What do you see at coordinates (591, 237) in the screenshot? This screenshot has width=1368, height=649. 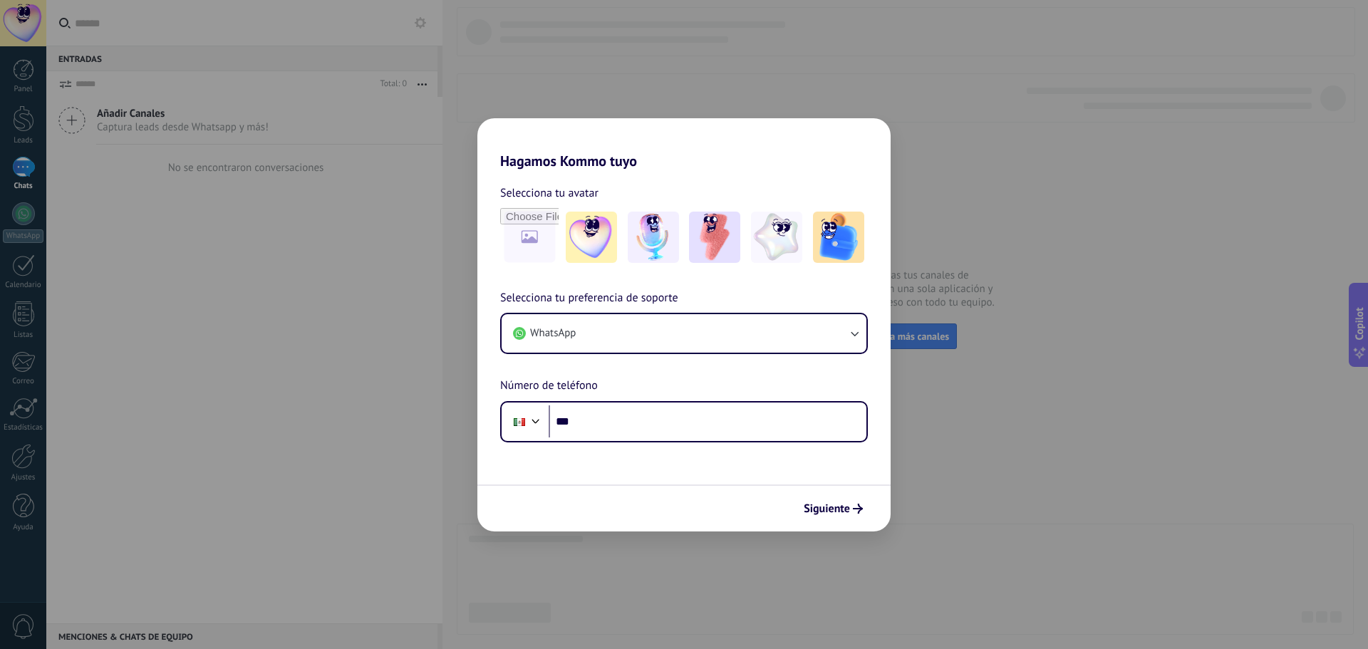 I see `img: -1.jpeg` at bounding box center [591, 237].